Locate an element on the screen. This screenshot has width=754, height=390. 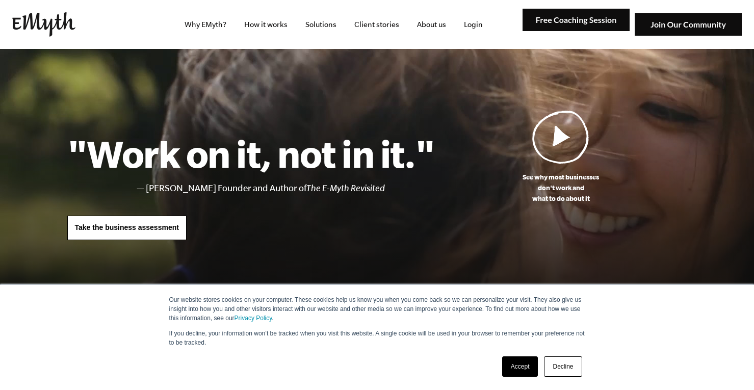
a: Take the business assessment is located at coordinates (127, 228).